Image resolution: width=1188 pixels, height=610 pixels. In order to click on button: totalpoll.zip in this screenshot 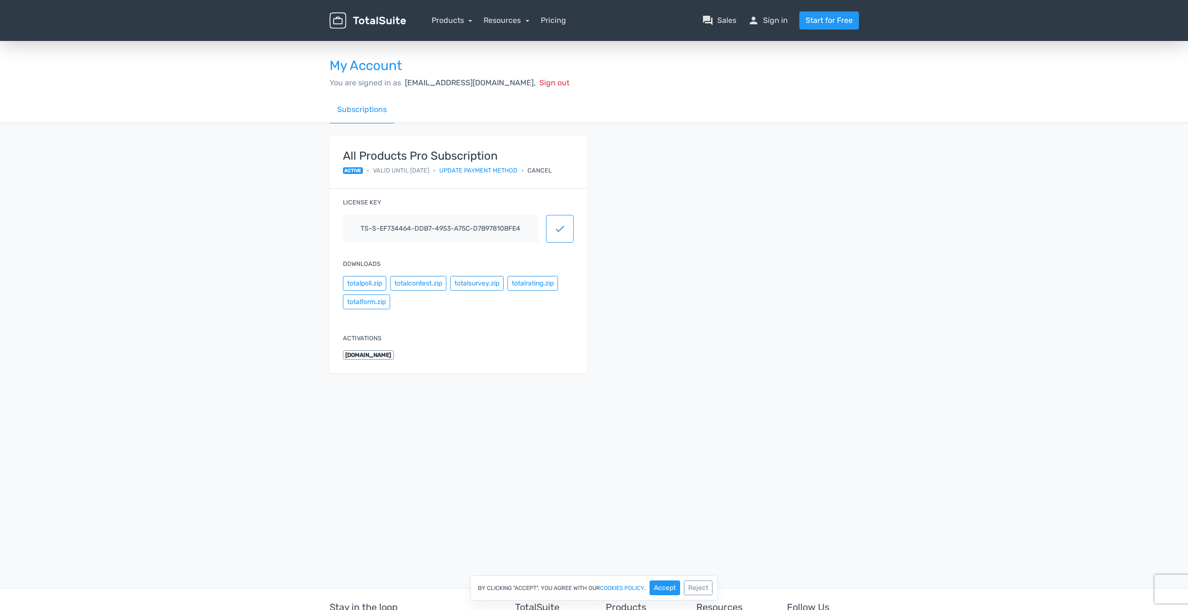, I will do `click(364, 283)`.